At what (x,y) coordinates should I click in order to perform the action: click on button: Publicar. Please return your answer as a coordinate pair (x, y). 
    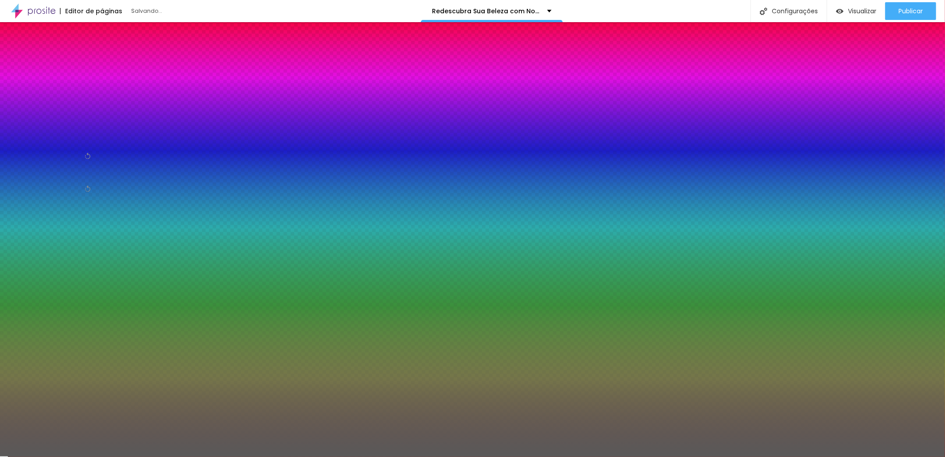
    Looking at the image, I should click on (910, 11).